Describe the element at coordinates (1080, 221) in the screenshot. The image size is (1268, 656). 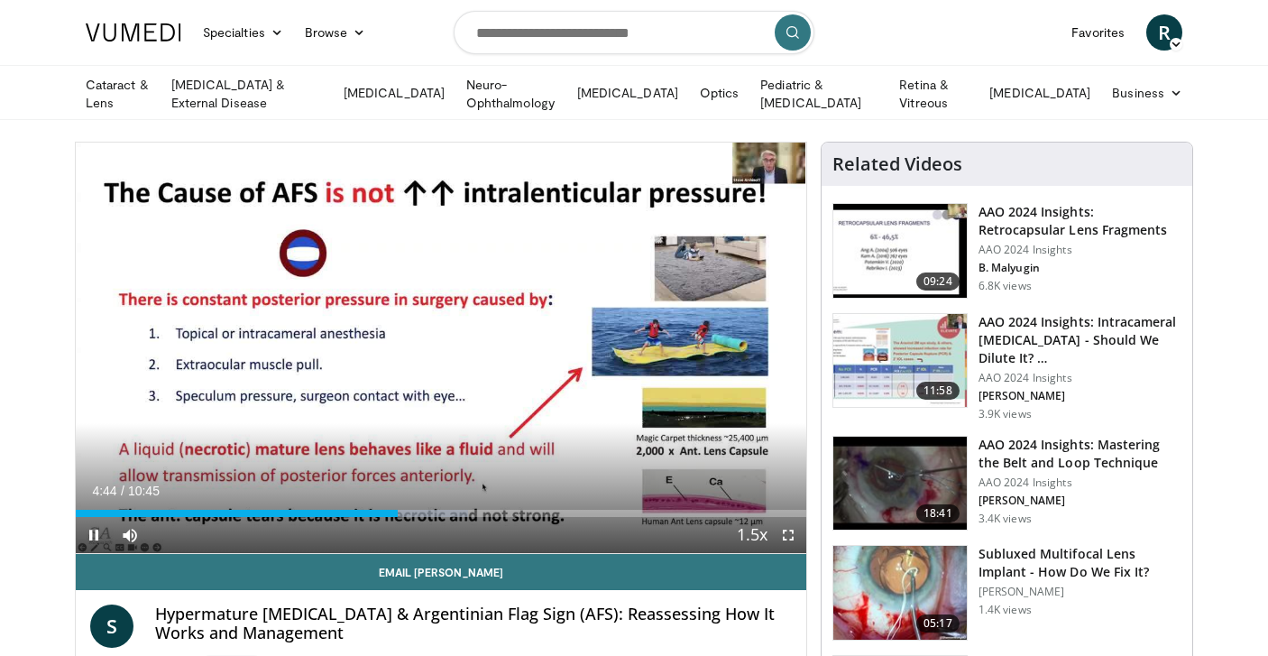
I see `h3: AAO 2024 Insights: Retrocapsular Lens Fragments` at that location.